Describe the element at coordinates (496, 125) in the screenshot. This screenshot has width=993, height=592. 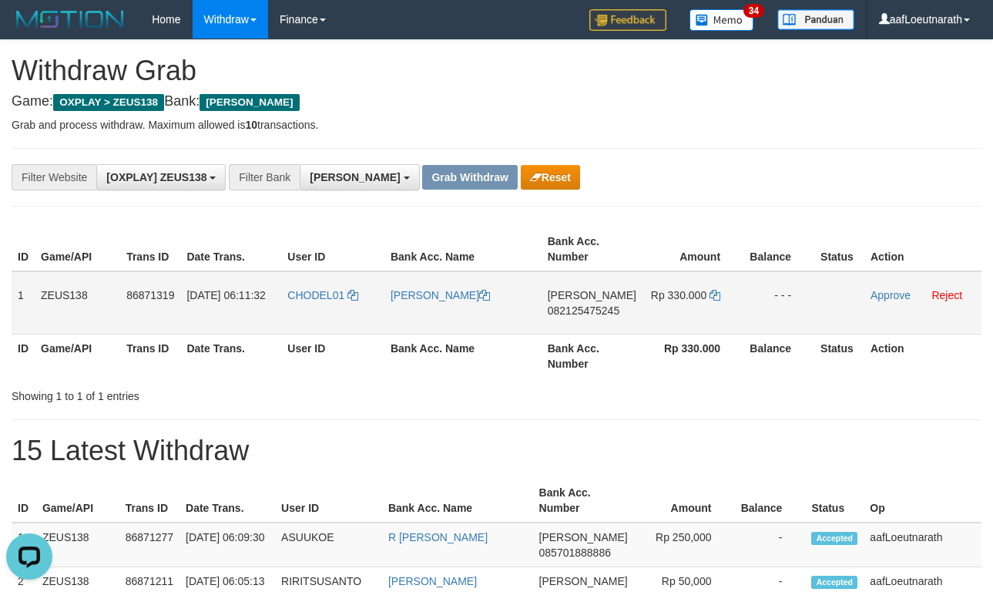
I see `p: Grab and process withdraw. Maximum allowed is transactions.` at that location.